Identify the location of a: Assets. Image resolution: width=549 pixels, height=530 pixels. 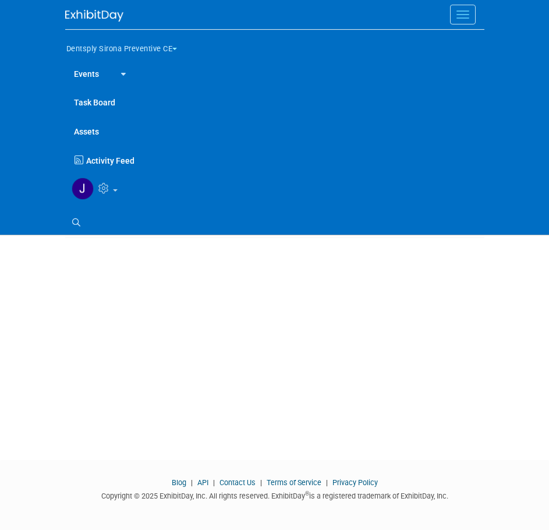
(275, 131).